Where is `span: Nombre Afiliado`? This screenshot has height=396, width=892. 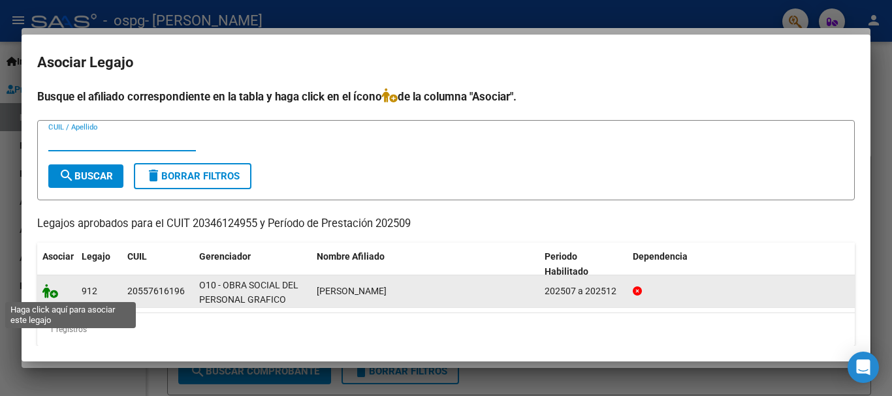
span: Nombre Afiliado is located at coordinates (351, 257).